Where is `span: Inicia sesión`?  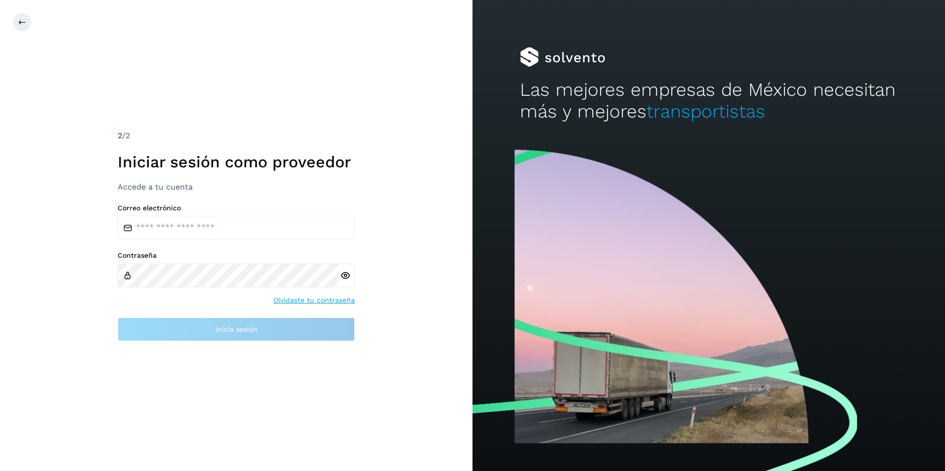
span: Inicia sesión is located at coordinates (236, 329).